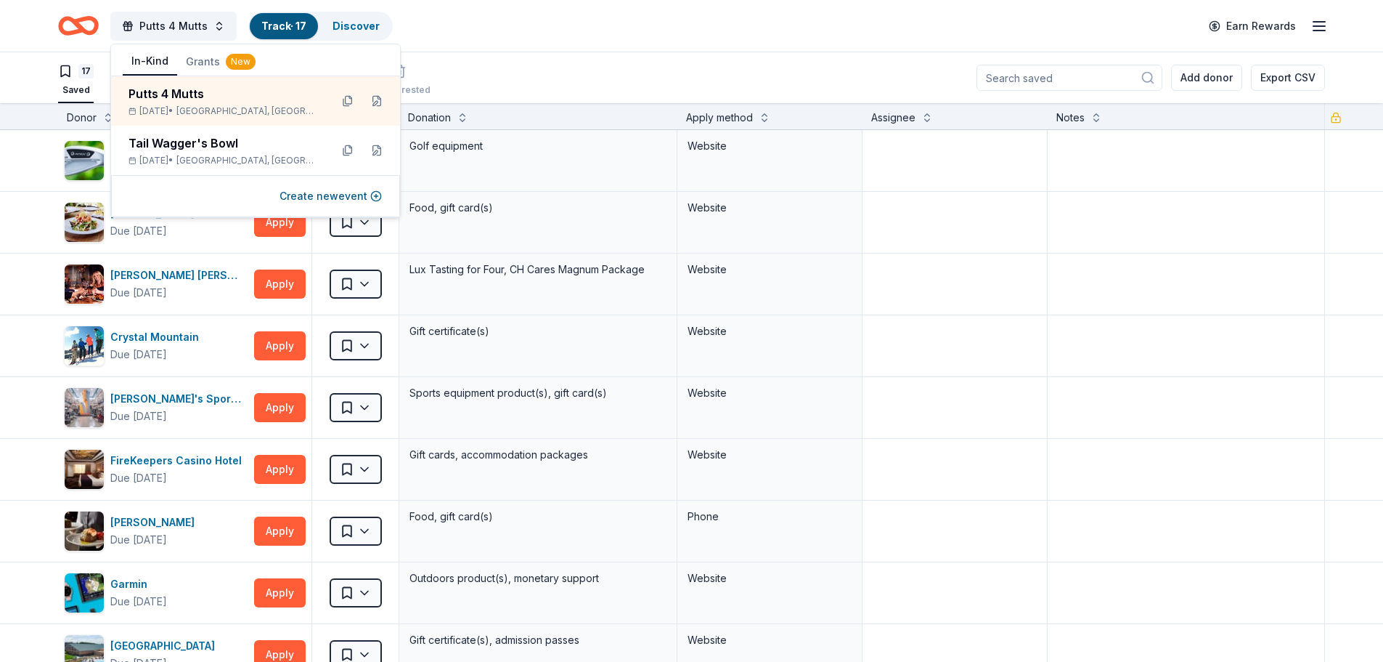 Image resolution: width=1383 pixels, height=662 pixels. Describe the element at coordinates (770, 516) in the screenshot. I see `div: Phone` at that location.